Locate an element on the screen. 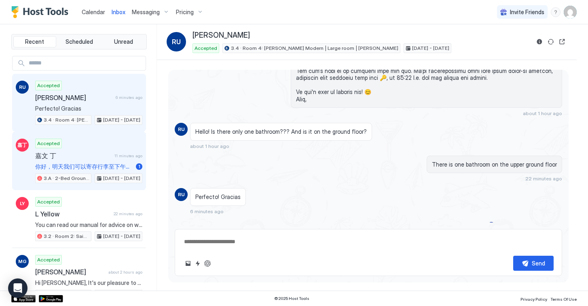  span: You can read our manual for advice on where to do laundry is located at coordinates (89, 225).